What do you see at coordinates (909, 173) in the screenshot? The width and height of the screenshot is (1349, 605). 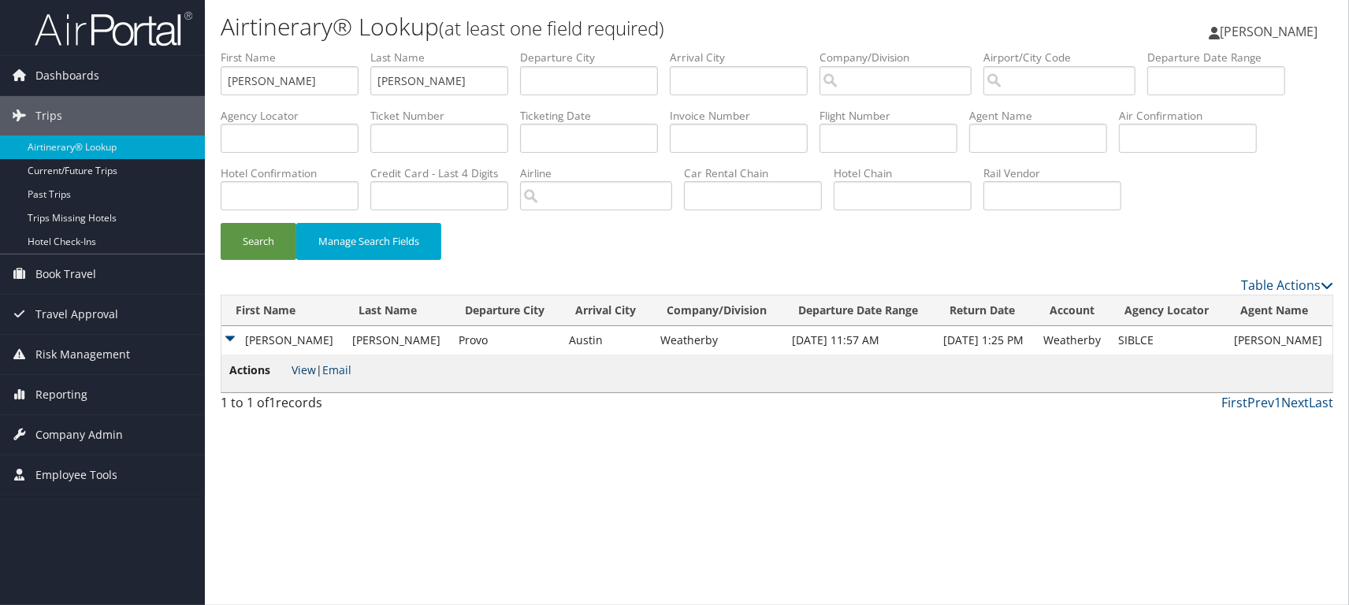 I see `label: Hotel Chain` at bounding box center [909, 173].